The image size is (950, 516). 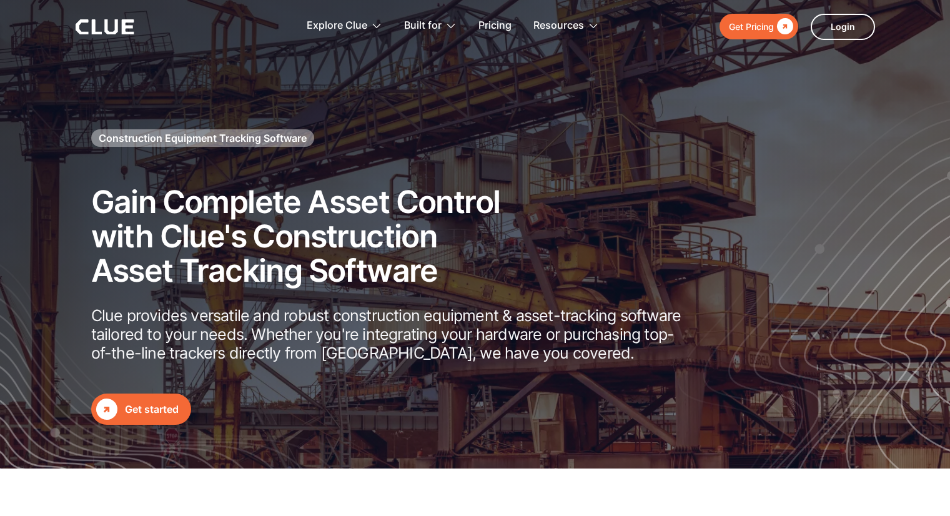 I want to click on p: Clue provides versatile and robust construction equipment & asset-tracking software tailored to y..., so click(x=388, y=334).